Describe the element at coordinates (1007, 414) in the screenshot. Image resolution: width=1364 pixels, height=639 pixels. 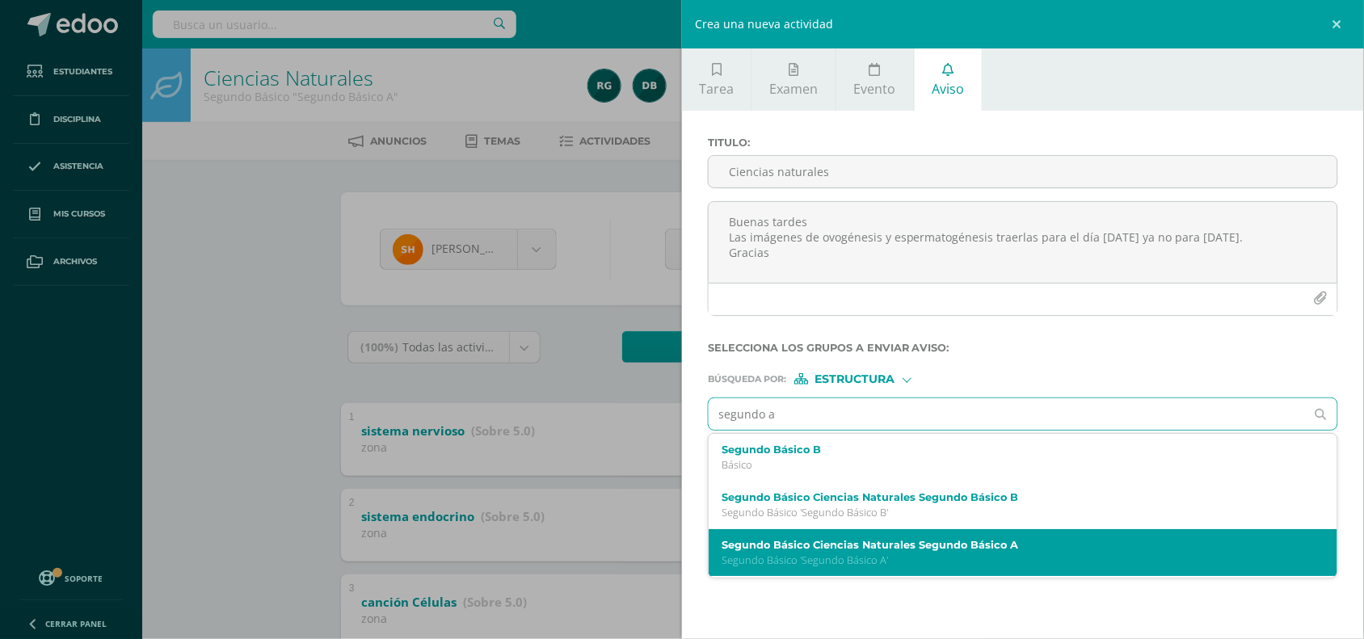
I see `input: Ej. Primero primaria` at that location.